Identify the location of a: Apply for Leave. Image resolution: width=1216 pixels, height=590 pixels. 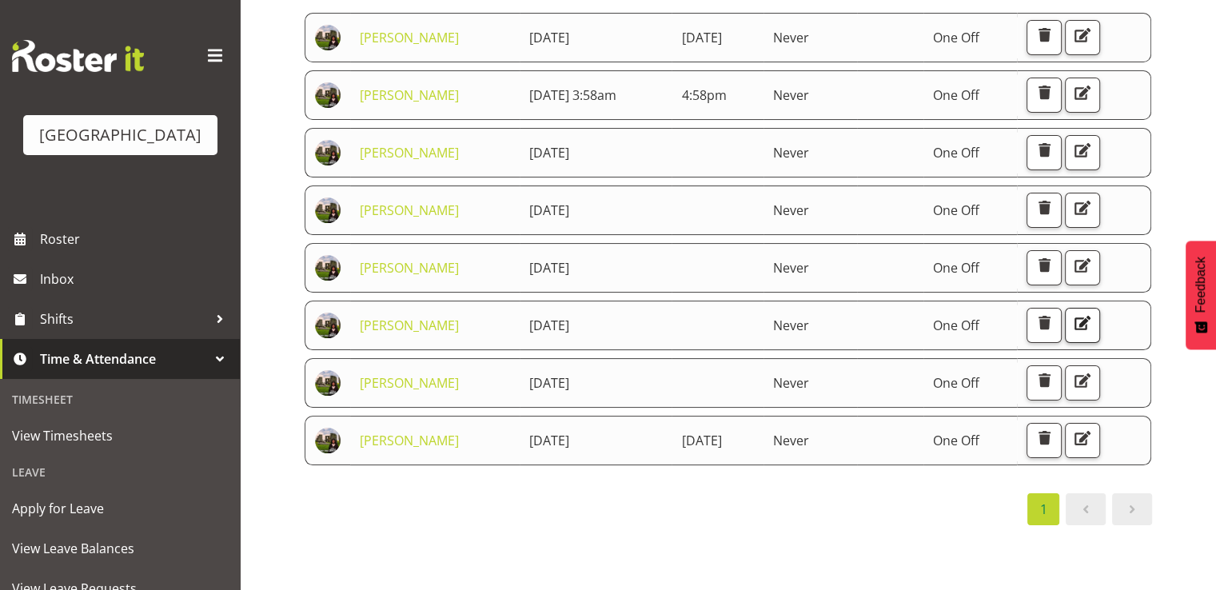
(120, 509).